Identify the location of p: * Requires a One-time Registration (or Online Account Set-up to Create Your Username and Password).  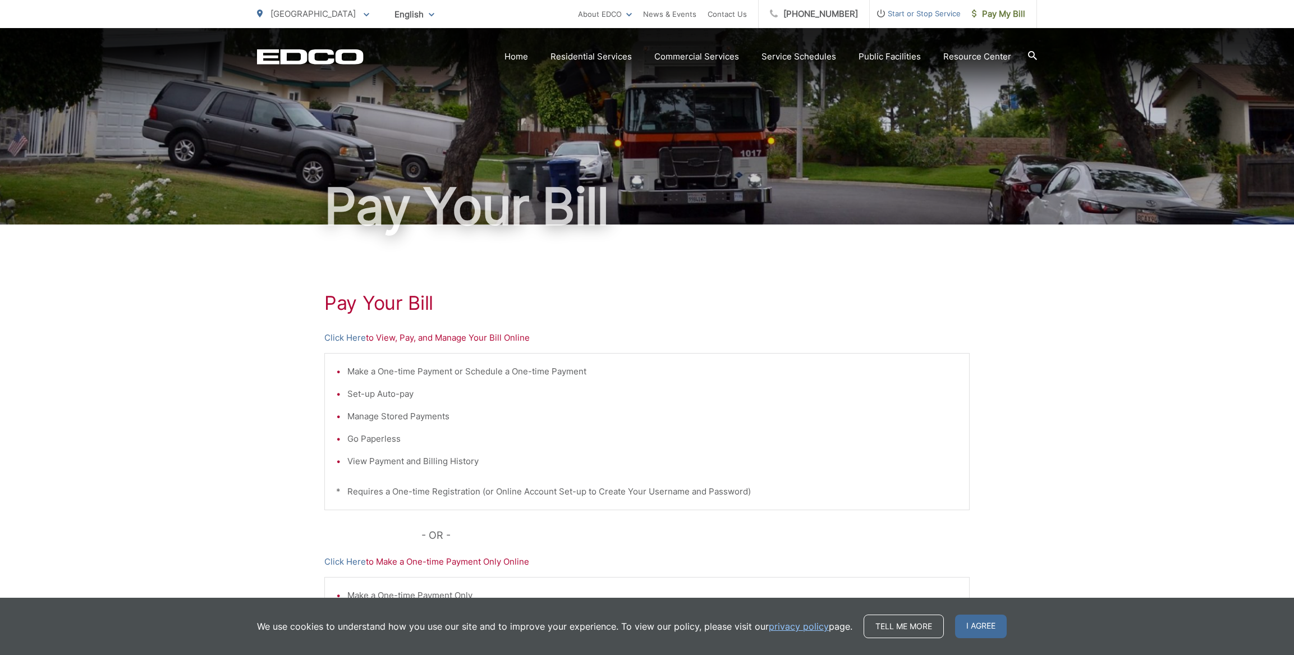
(647, 492).